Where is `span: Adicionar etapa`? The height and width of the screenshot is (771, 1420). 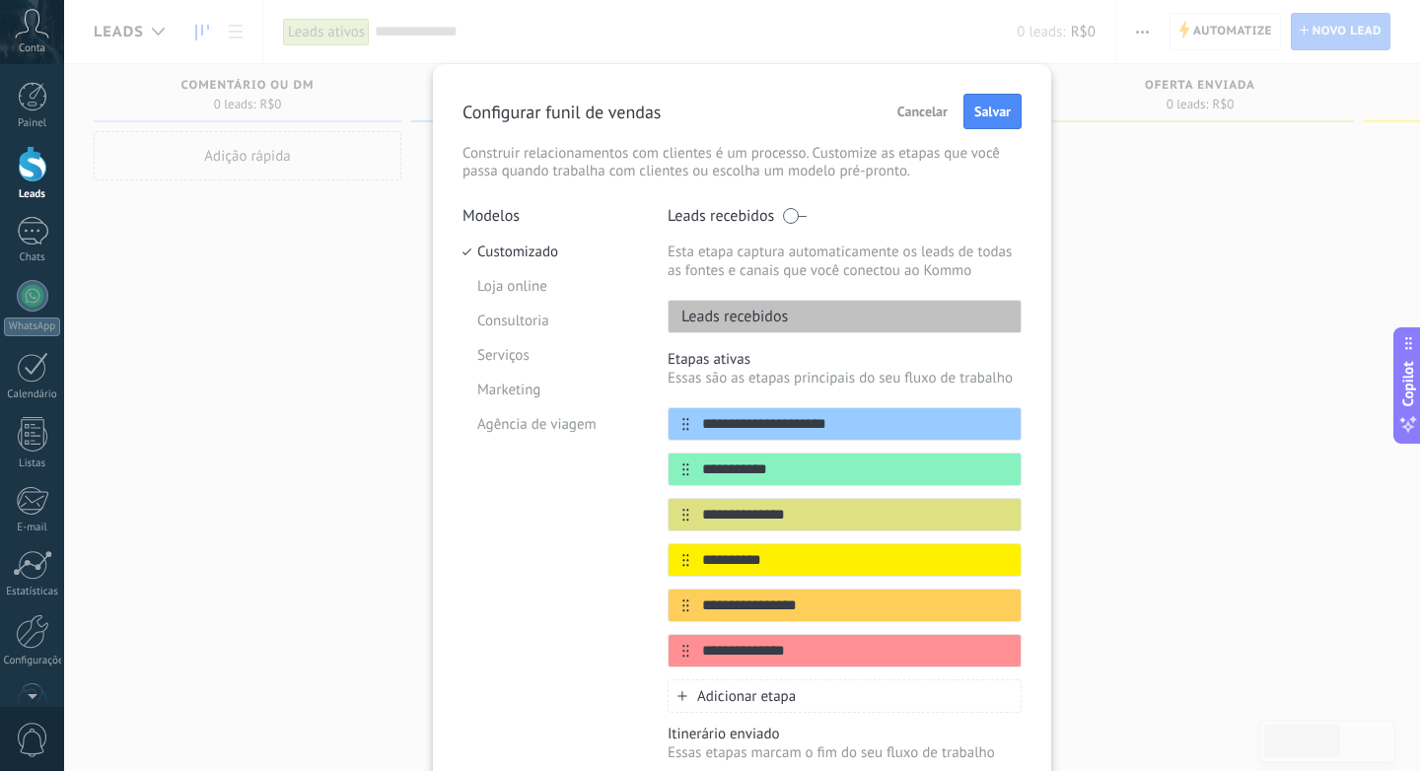 span: Adicionar etapa is located at coordinates (746, 696).